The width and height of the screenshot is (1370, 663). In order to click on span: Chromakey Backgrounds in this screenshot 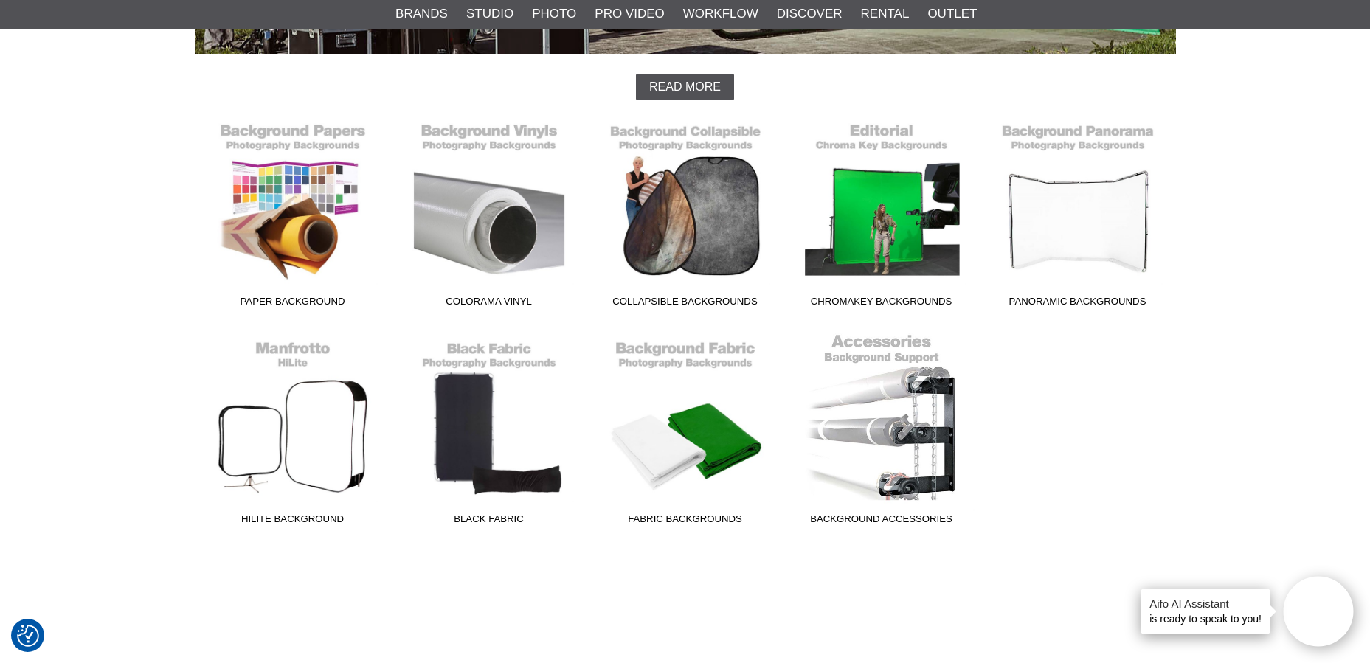, I will do `click(882, 304)`.